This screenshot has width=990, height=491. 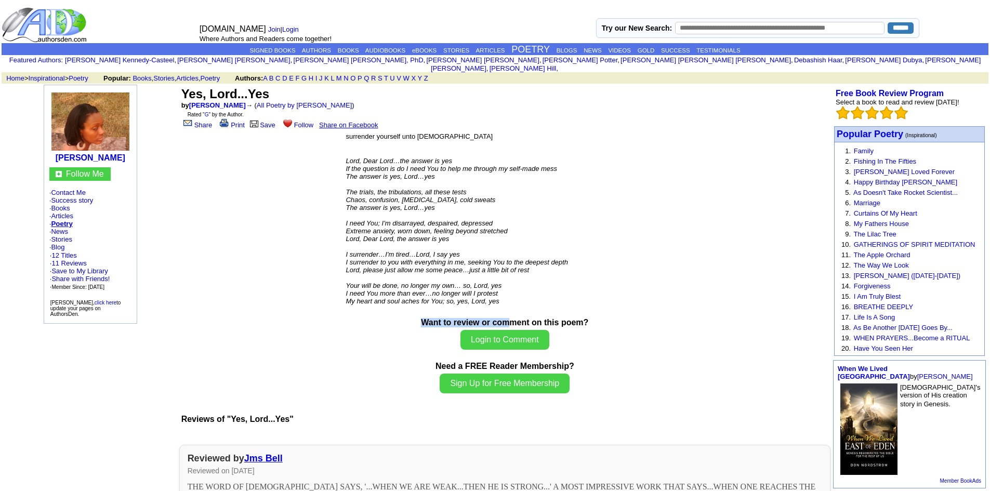 What do you see at coordinates (188, 123) in the screenshot?
I see `img: share_page.gif` at bounding box center [188, 123].